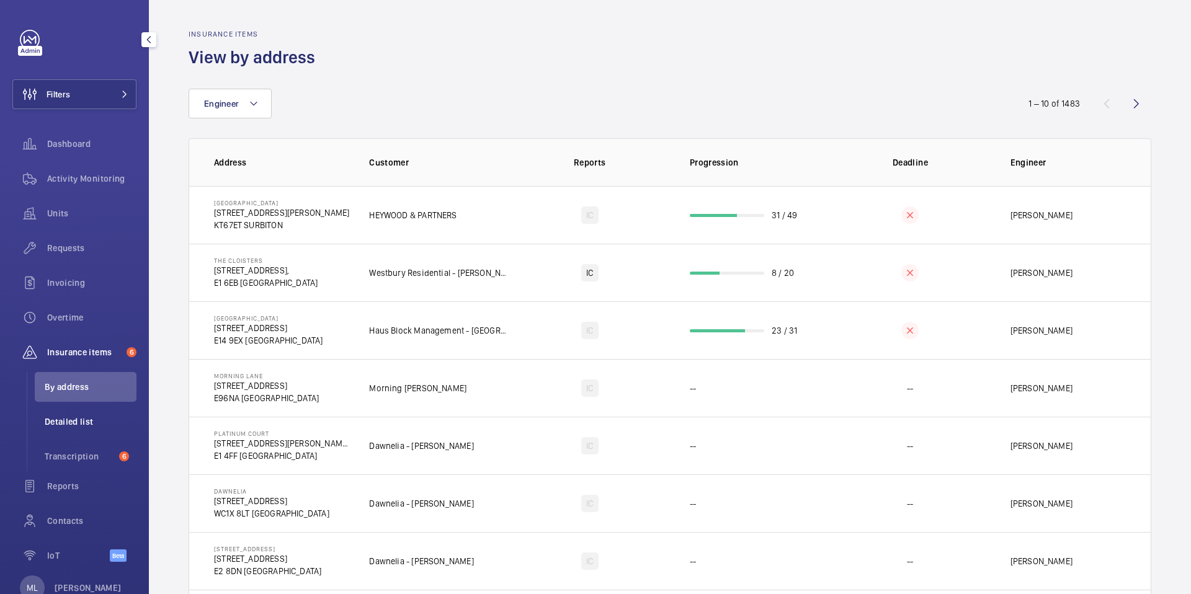 The image size is (1191, 594). I want to click on p: Engineer, so click(1068, 163).